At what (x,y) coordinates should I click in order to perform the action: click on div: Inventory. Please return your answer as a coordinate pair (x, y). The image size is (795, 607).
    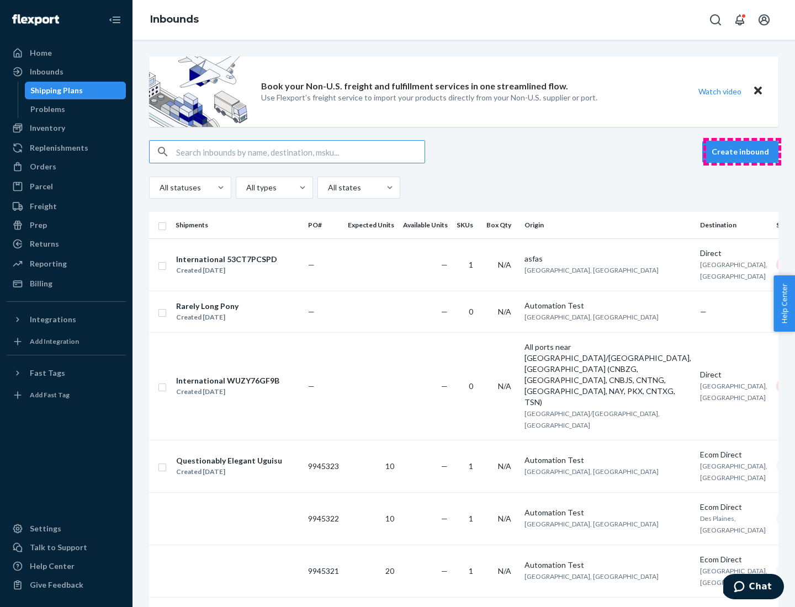
    Looking at the image, I should click on (47, 128).